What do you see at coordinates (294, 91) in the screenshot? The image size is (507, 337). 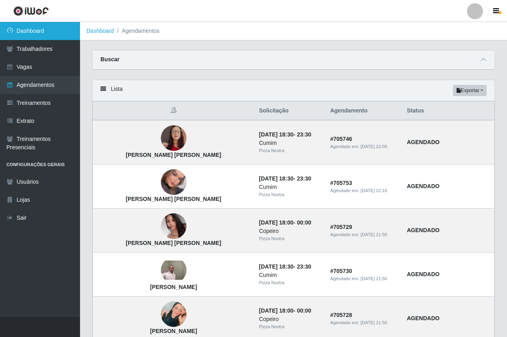 I see `div: Lista` at bounding box center [294, 91].